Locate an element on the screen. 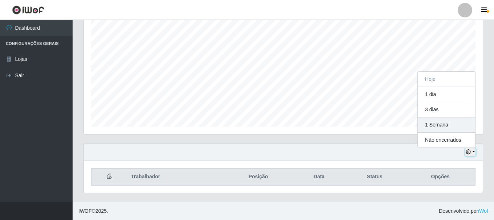 The width and height of the screenshot is (494, 220). button: 1 dia is located at coordinates (447, 95).